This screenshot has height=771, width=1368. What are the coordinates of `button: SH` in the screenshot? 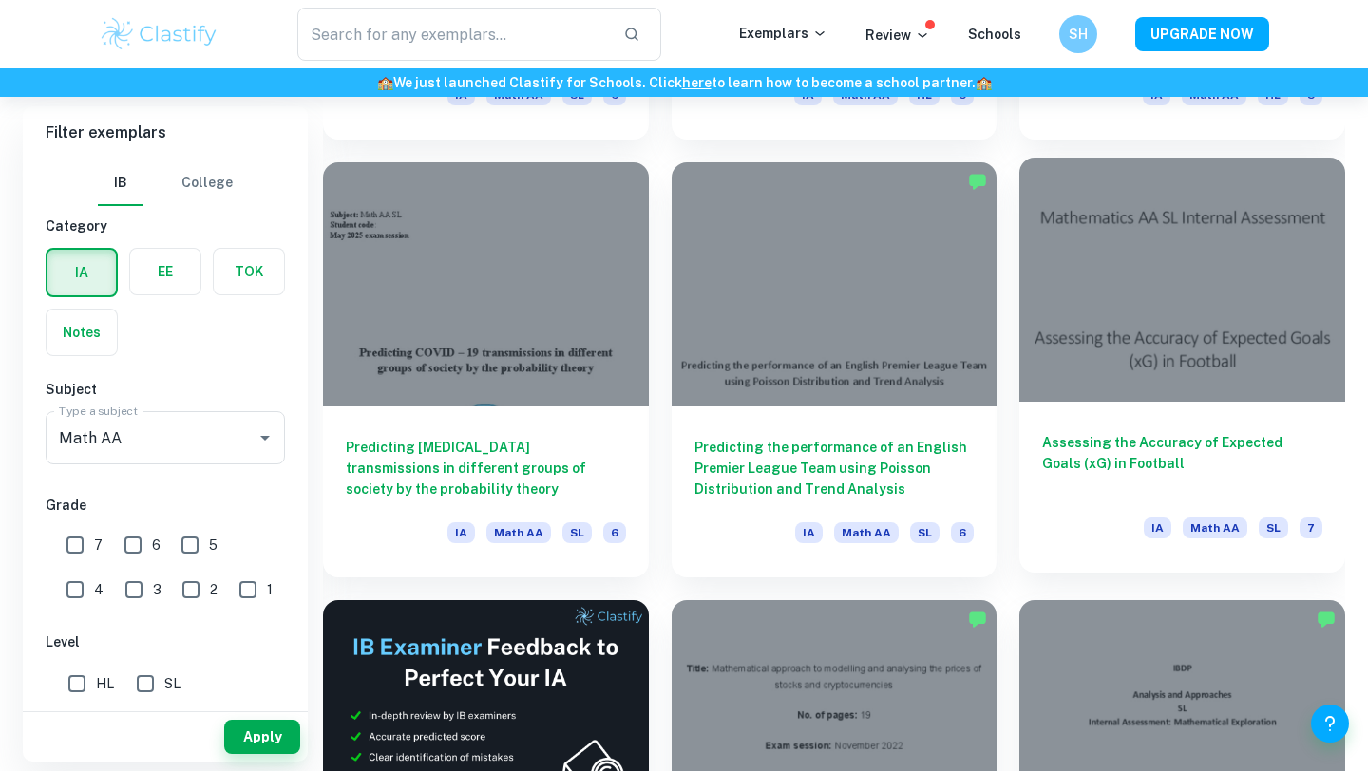 It's located at (1078, 34).